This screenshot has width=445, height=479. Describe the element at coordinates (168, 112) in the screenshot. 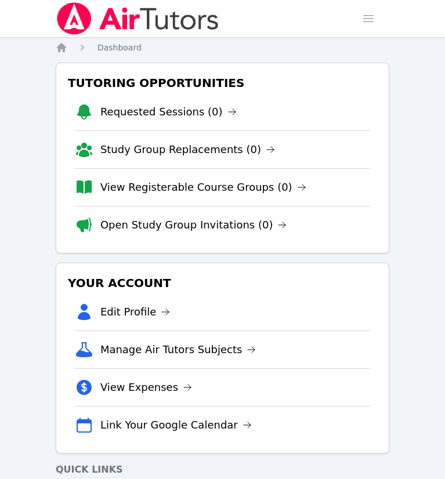

I see `a: Requested Sessions (0)` at that location.